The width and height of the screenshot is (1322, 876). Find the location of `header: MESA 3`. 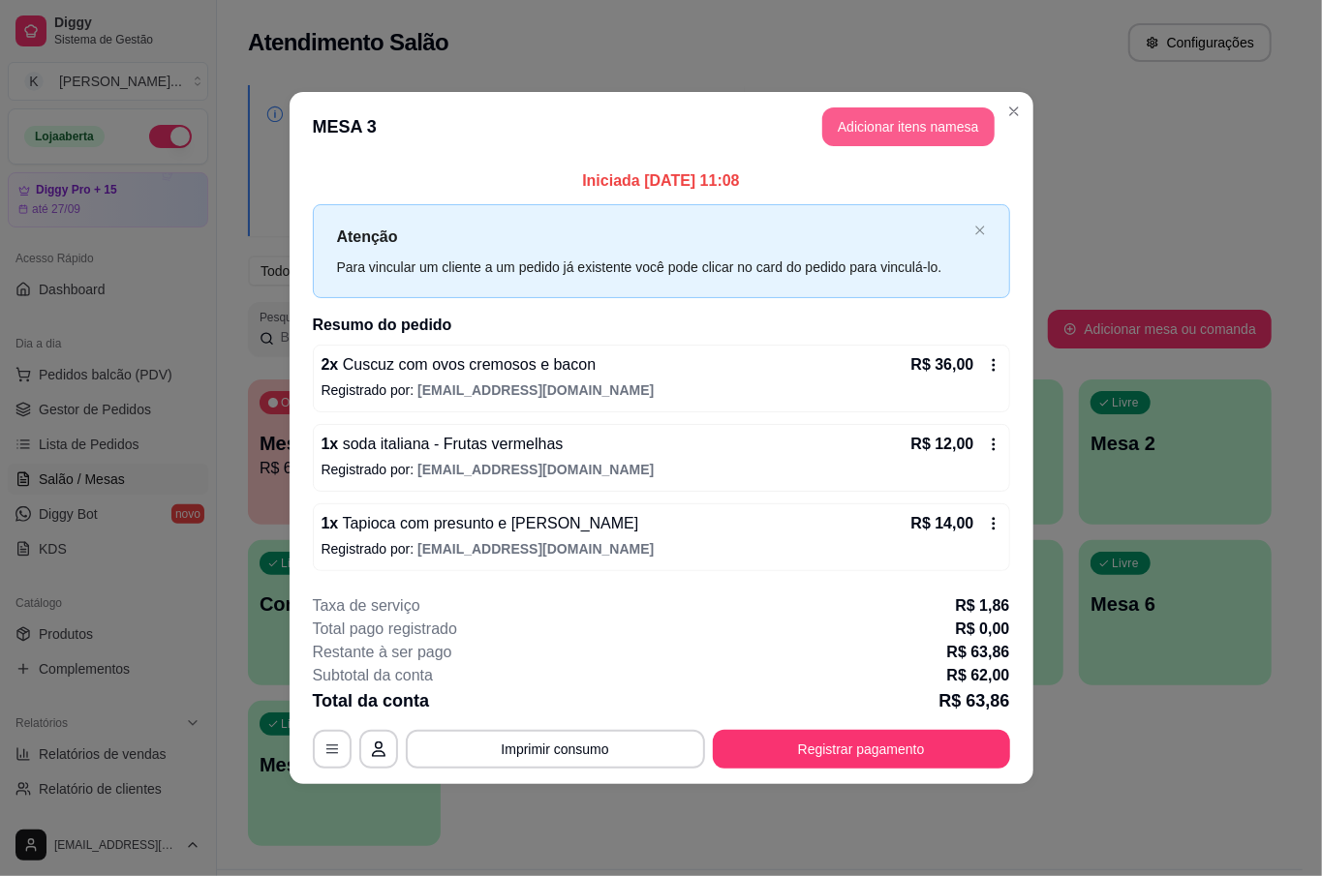

header: MESA 3 is located at coordinates (661, 127).